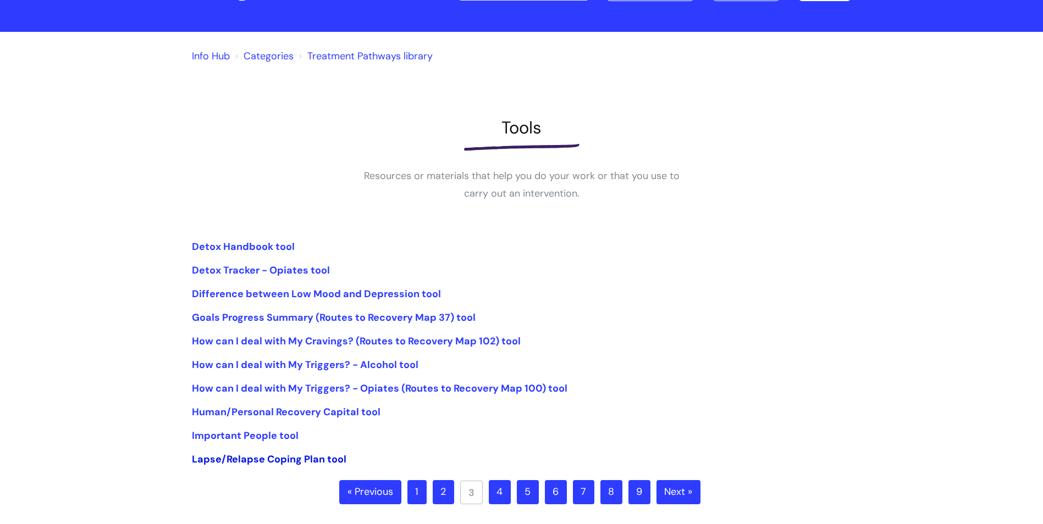  Describe the element at coordinates (522, 128) in the screenshot. I see `h1: Tools` at that location.